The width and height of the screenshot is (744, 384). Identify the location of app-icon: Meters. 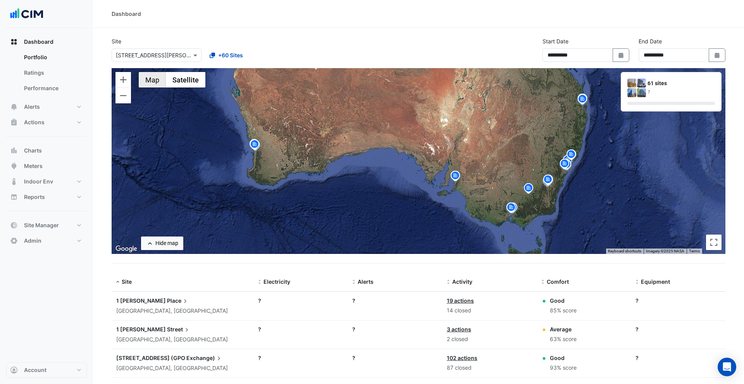
(14, 166).